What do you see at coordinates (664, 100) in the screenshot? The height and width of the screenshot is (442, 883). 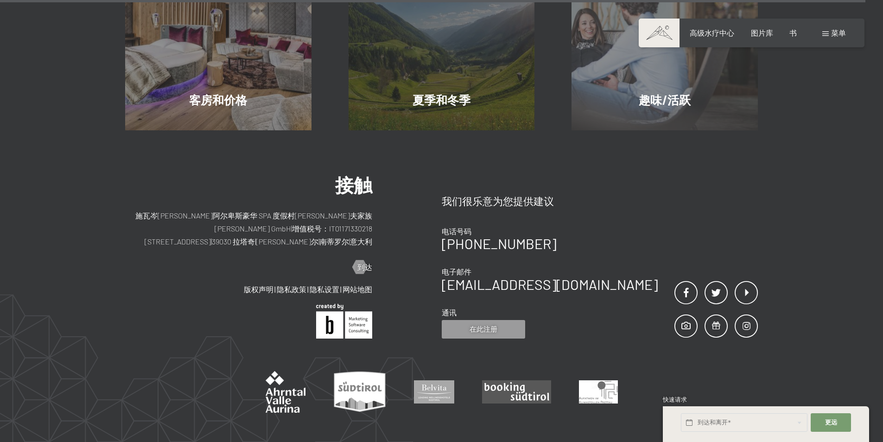 I see `font: 趣味/活跃` at bounding box center [664, 100].